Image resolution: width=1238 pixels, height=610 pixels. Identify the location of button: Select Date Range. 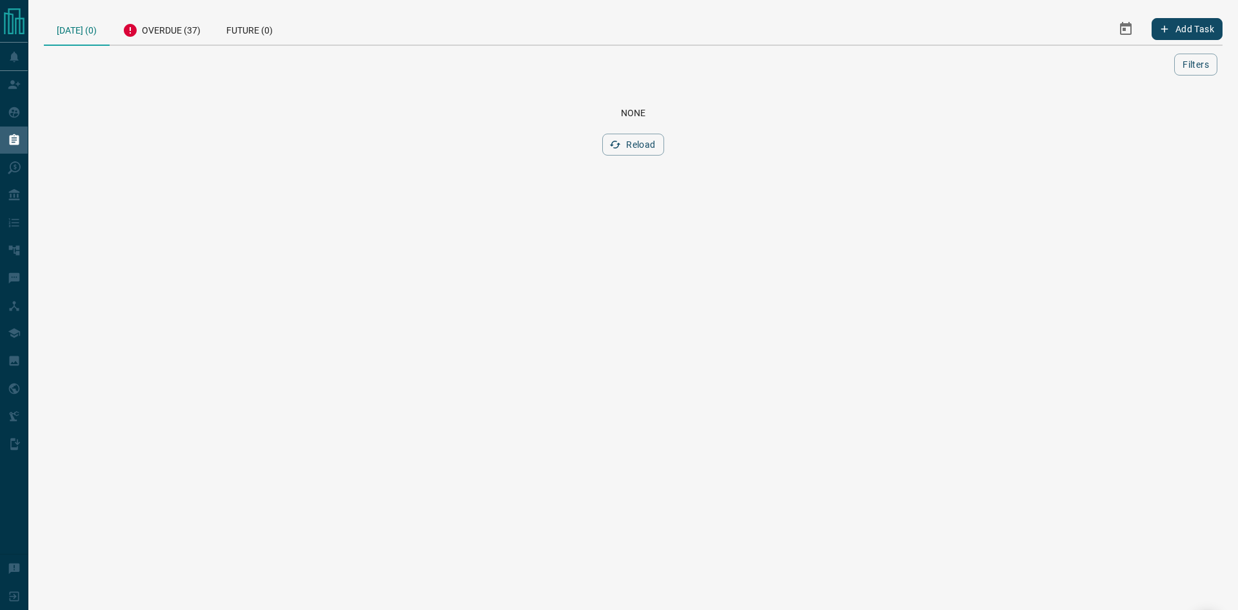
(1126, 29).